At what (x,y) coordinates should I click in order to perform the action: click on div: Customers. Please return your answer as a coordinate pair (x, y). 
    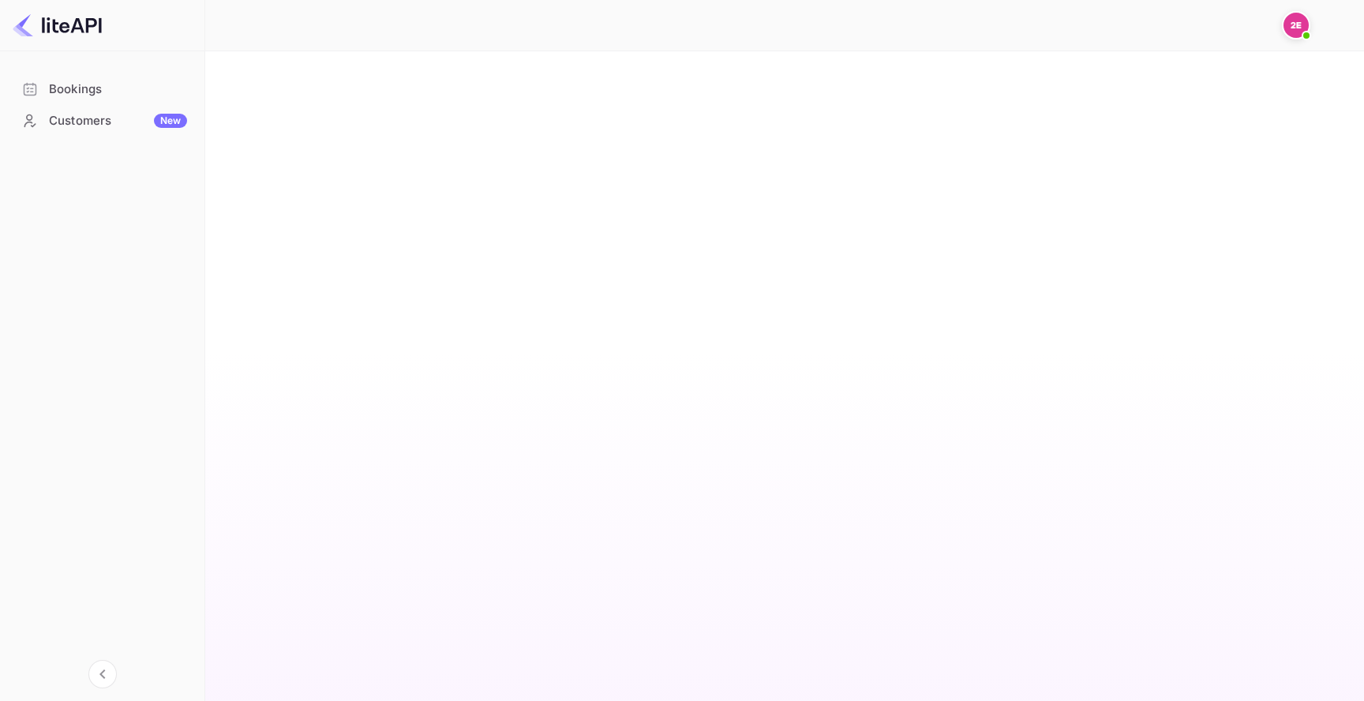
    Looking at the image, I should click on (118, 121).